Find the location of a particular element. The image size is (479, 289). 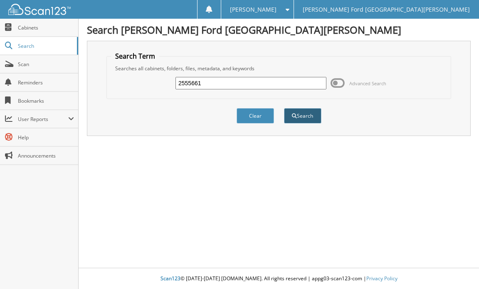

span: Advanced Search is located at coordinates (367, 83).